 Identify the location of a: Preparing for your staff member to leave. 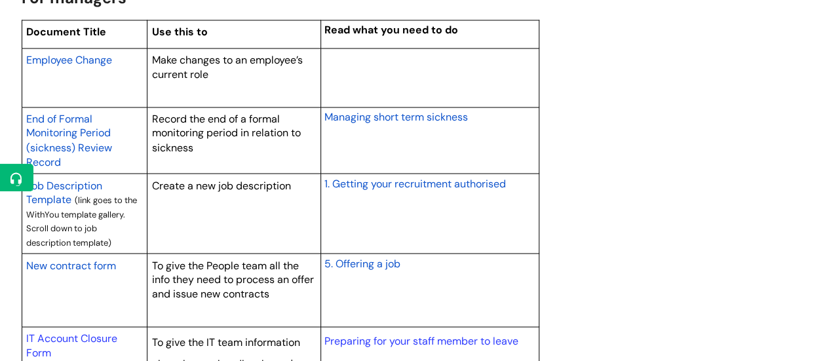
(421, 340).